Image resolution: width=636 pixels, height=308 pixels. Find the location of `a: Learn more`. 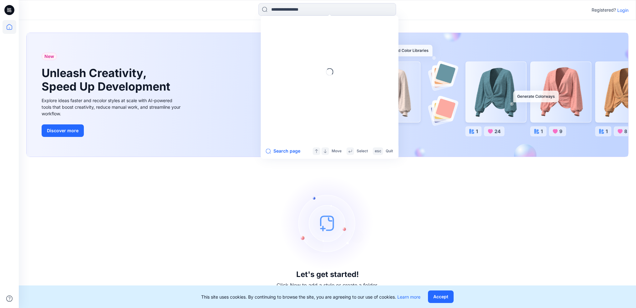

a: Learn more is located at coordinates (409, 296).